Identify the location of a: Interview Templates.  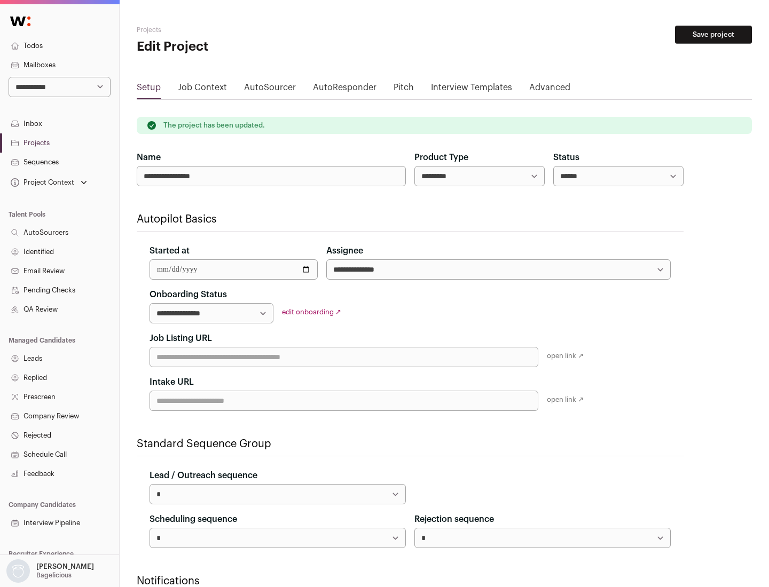
(472, 90).